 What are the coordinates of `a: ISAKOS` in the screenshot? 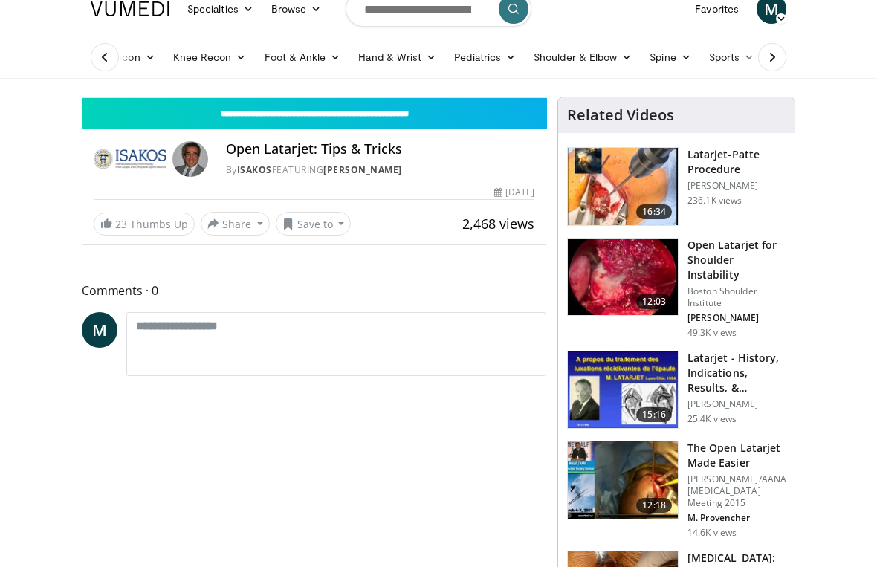 It's located at (254, 169).